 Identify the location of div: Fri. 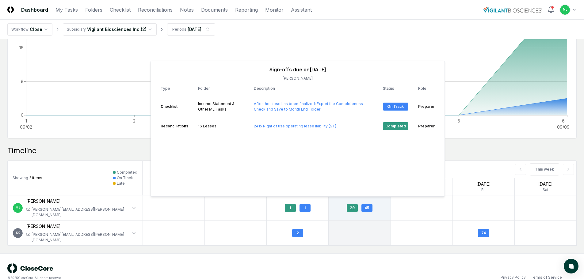
(484, 190).